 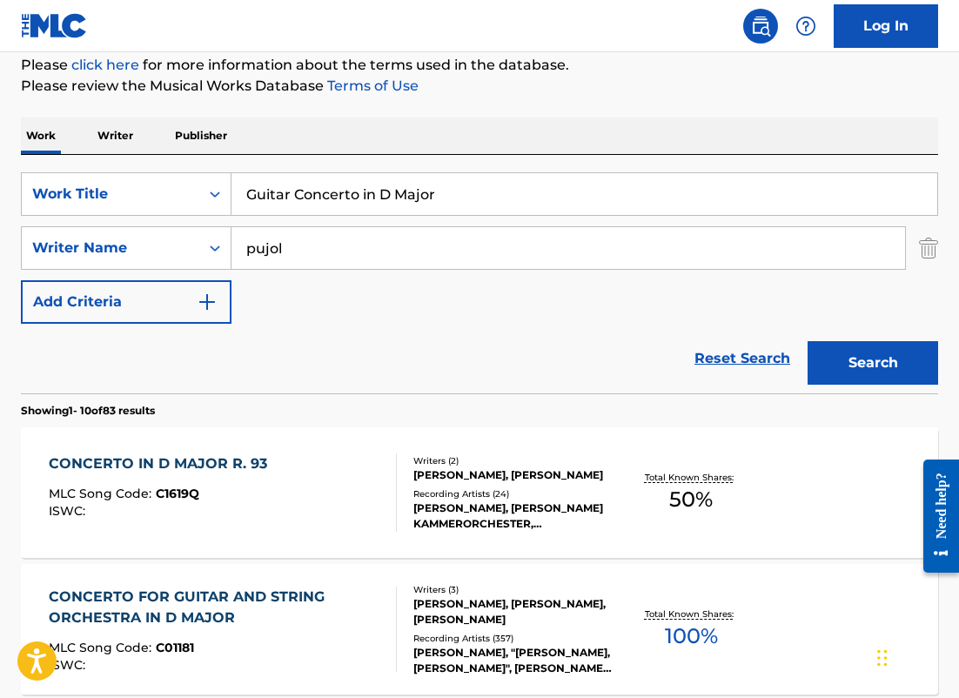 What do you see at coordinates (115, 136) in the screenshot?
I see `p: Writer` at bounding box center [115, 136].